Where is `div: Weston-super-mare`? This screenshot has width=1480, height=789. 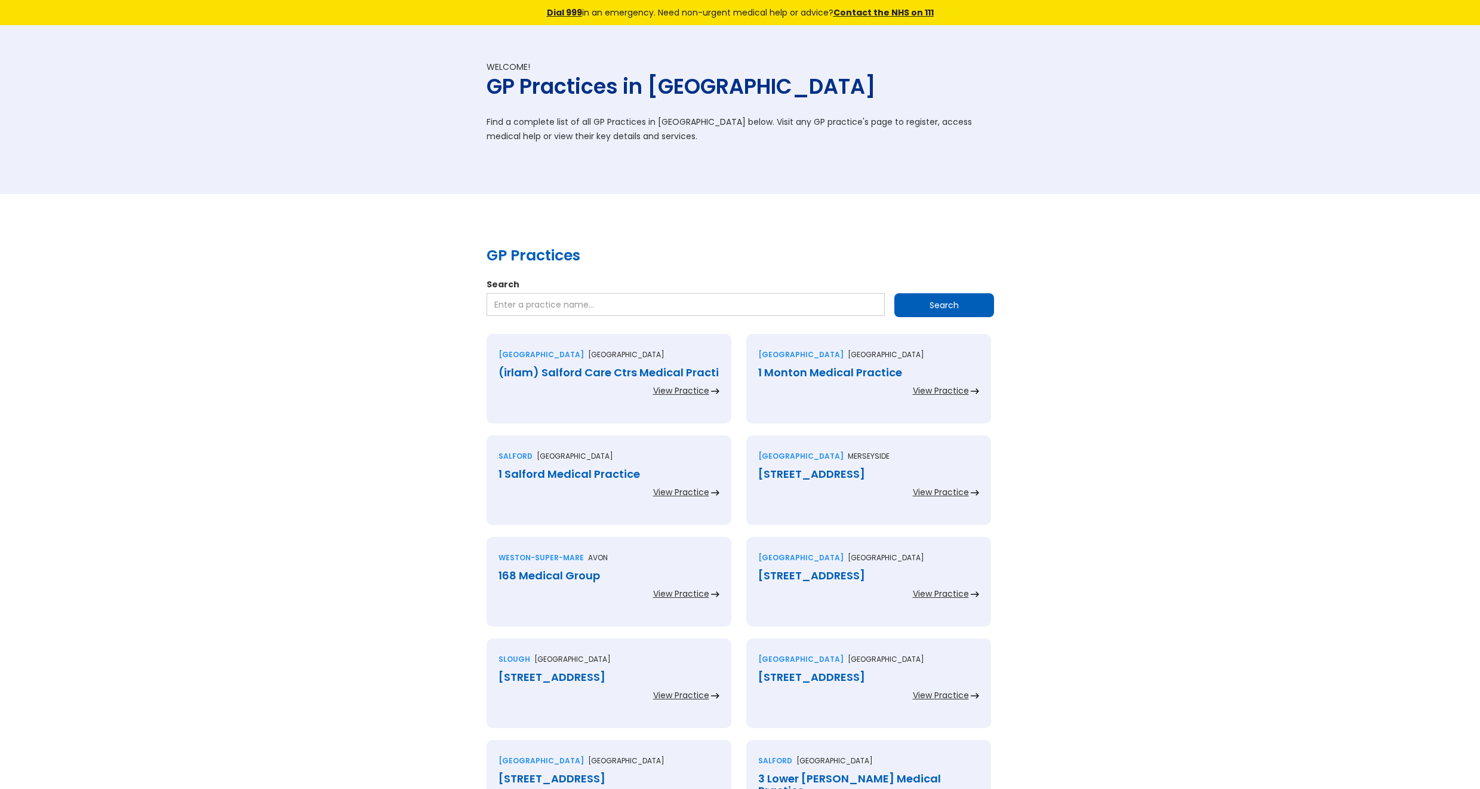 div: Weston-super-mare is located at coordinates (541, 558).